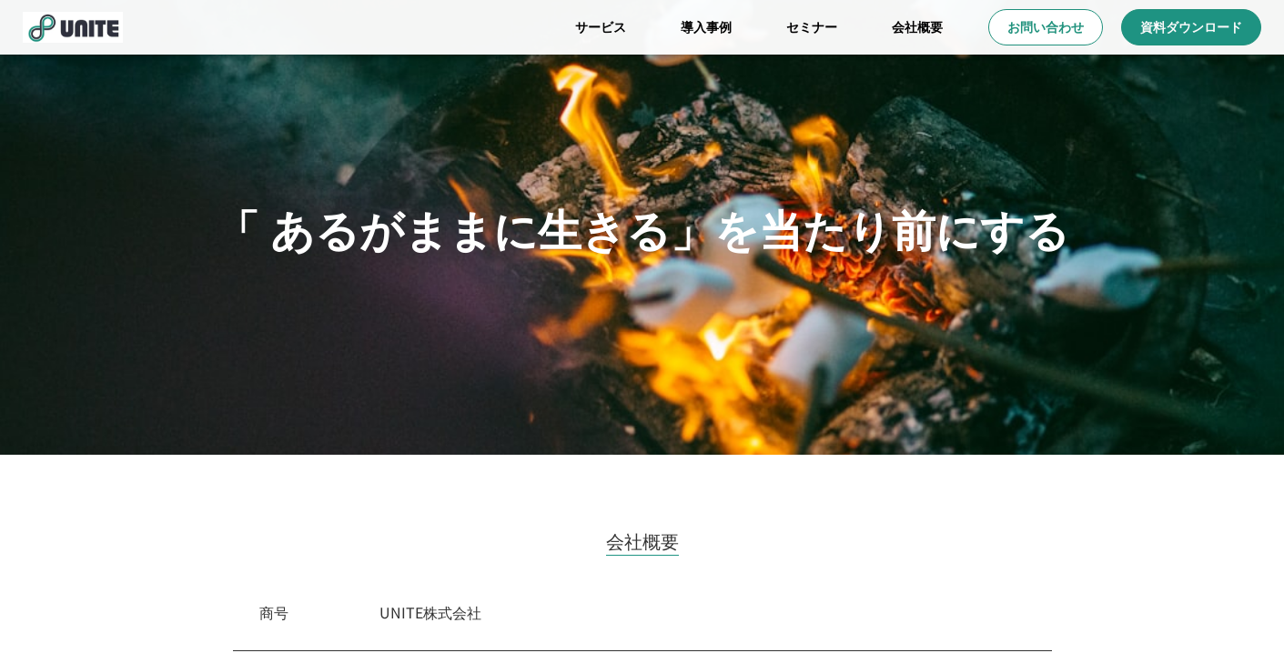 The height and width of the screenshot is (653, 1284). What do you see at coordinates (274, 612) in the screenshot?
I see `p: 商号` at bounding box center [274, 612].